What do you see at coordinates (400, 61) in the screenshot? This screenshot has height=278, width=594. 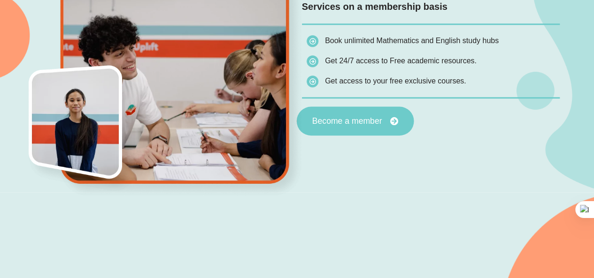 I see `span: Get 24/7 access to Free academic resources.` at bounding box center [400, 61].